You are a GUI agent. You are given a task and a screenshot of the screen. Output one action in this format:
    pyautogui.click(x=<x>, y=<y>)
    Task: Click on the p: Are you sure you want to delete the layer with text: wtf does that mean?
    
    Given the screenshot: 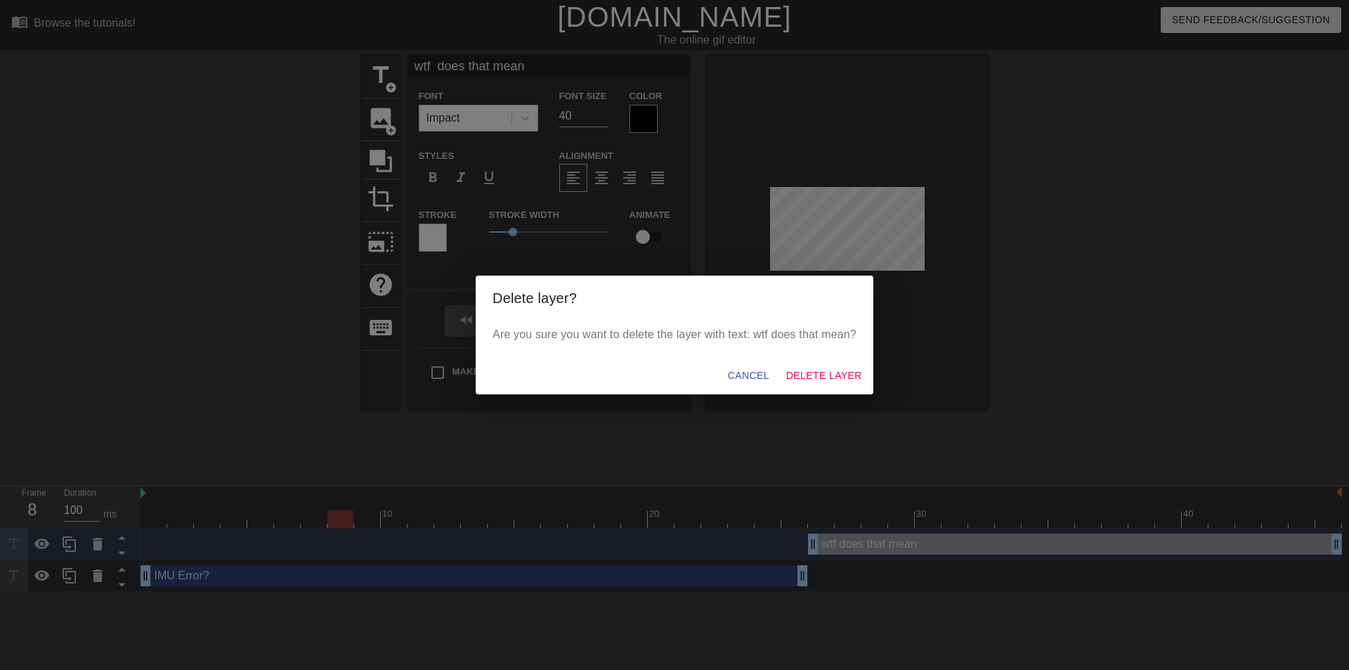 What is the action you would take?
    pyautogui.click(x=675, y=334)
    